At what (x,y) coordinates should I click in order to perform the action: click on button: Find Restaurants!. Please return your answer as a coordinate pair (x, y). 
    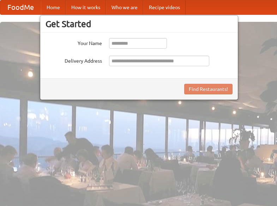
    Looking at the image, I should click on (208, 89).